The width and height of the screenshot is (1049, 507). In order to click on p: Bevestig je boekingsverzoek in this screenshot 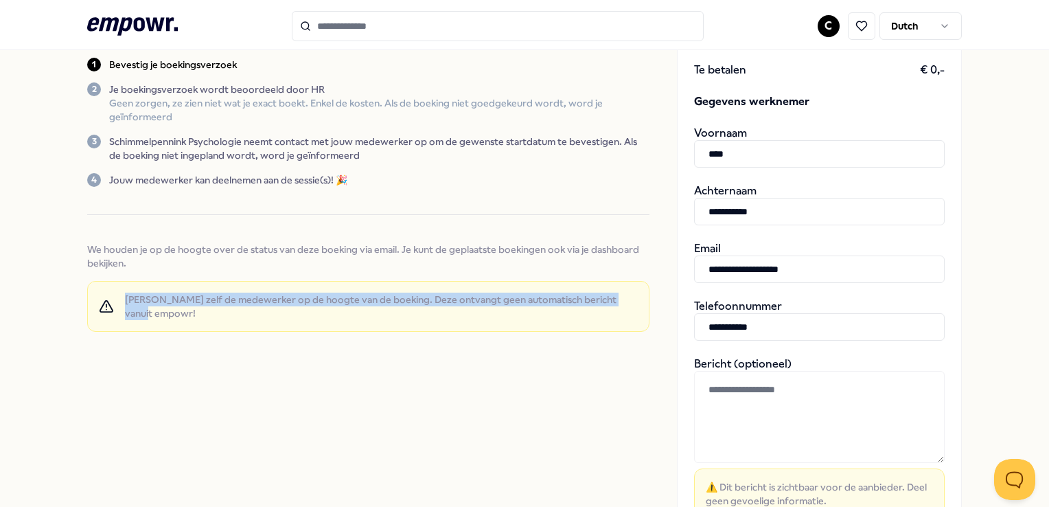, I will do `click(173, 65)`.